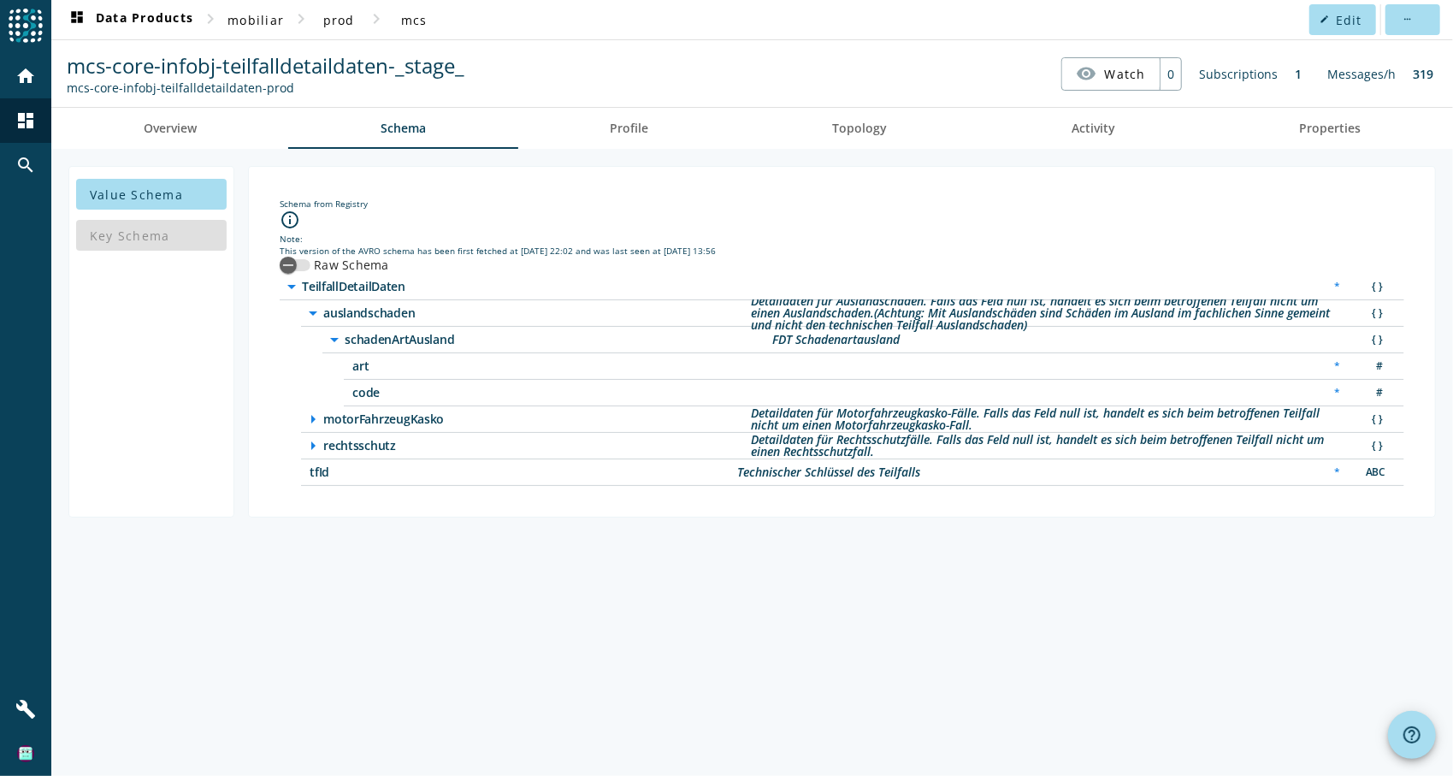  I want to click on span: Schema, so click(403, 128).